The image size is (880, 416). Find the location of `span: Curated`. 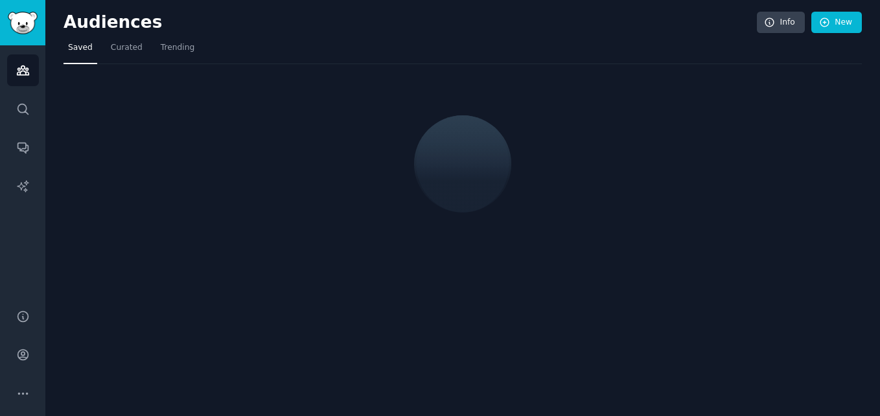

span: Curated is located at coordinates (126, 48).